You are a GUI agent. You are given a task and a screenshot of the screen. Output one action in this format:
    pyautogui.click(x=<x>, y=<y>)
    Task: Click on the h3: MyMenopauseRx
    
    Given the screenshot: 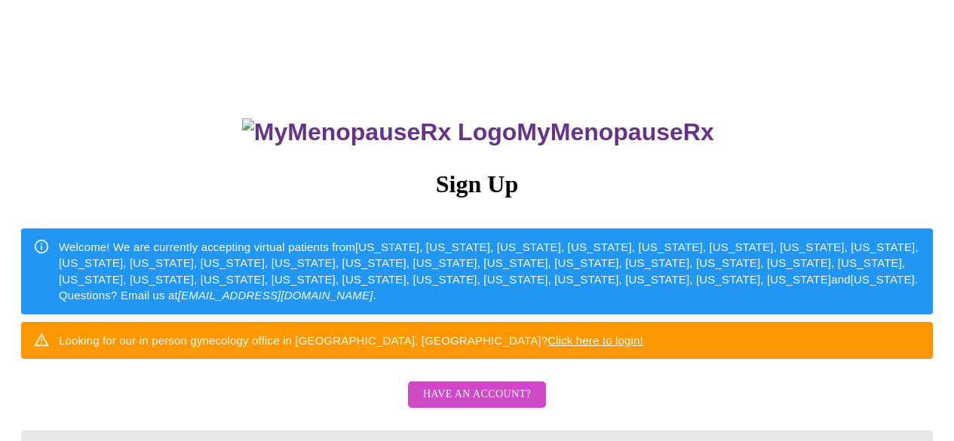 What is the action you would take?
    pyautogui.click(x=478, y=132)
    